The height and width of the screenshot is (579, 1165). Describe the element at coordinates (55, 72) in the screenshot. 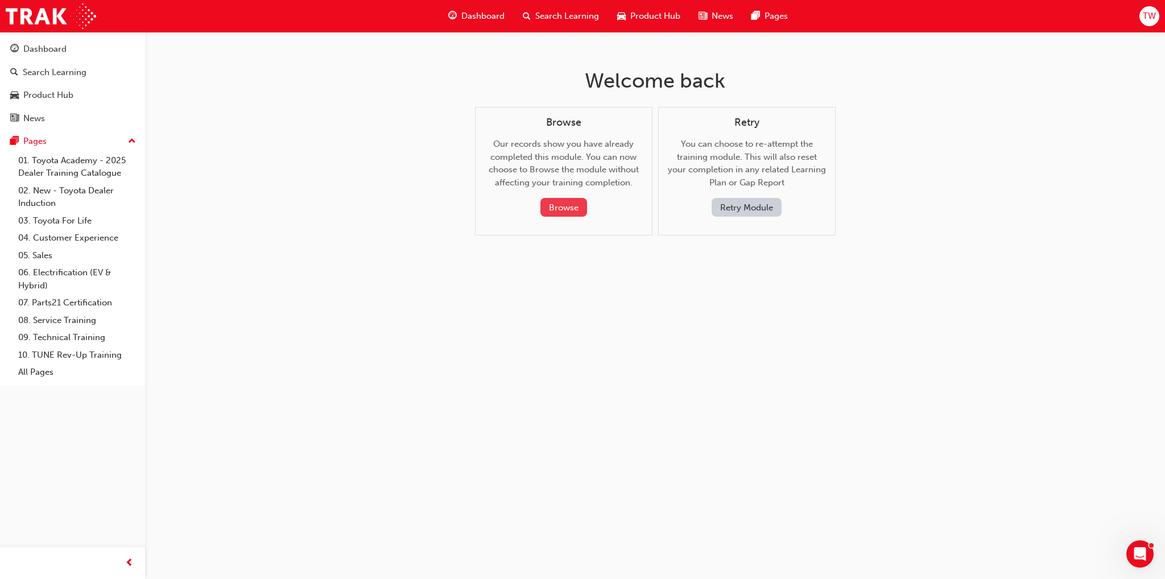

I see `div: Search Learning` at that location.